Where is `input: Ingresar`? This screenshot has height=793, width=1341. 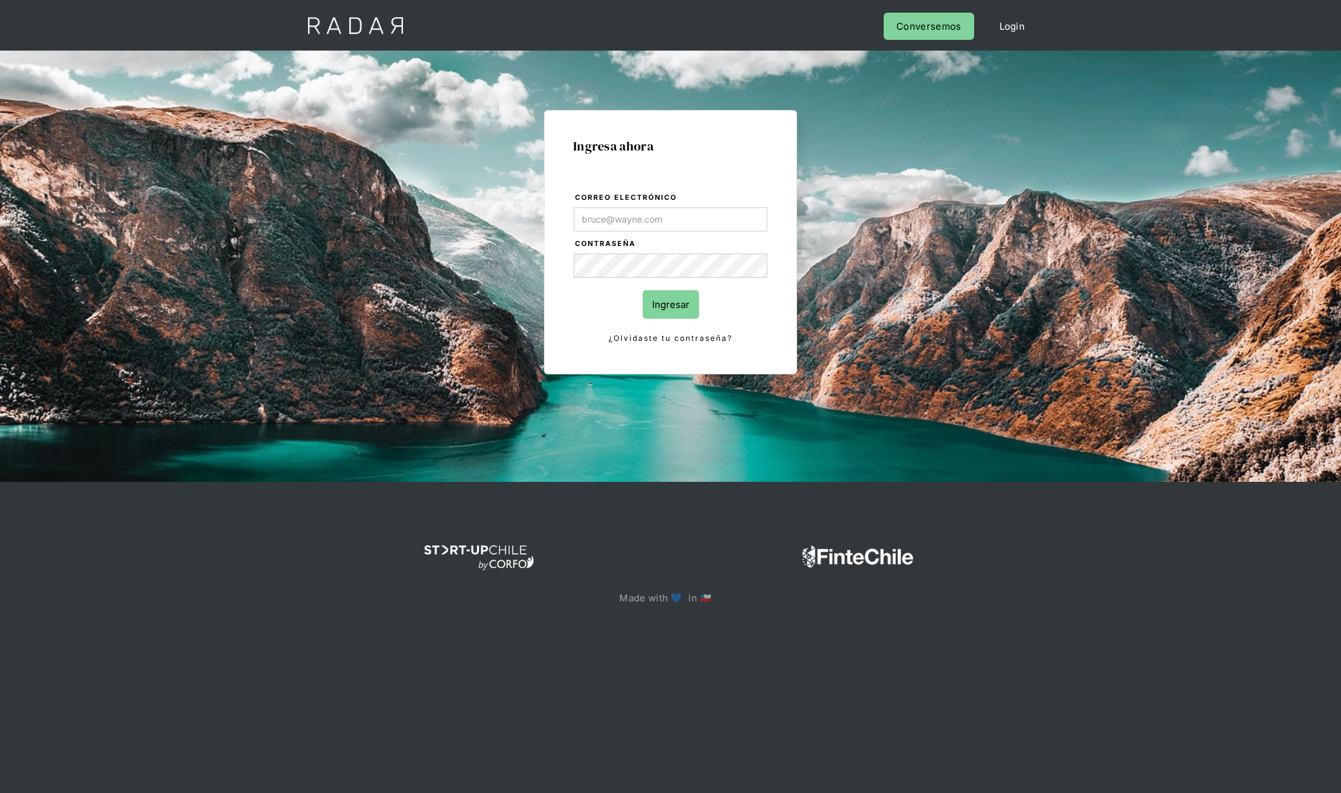
input: Ingresar is located at coordinates (670, 304).